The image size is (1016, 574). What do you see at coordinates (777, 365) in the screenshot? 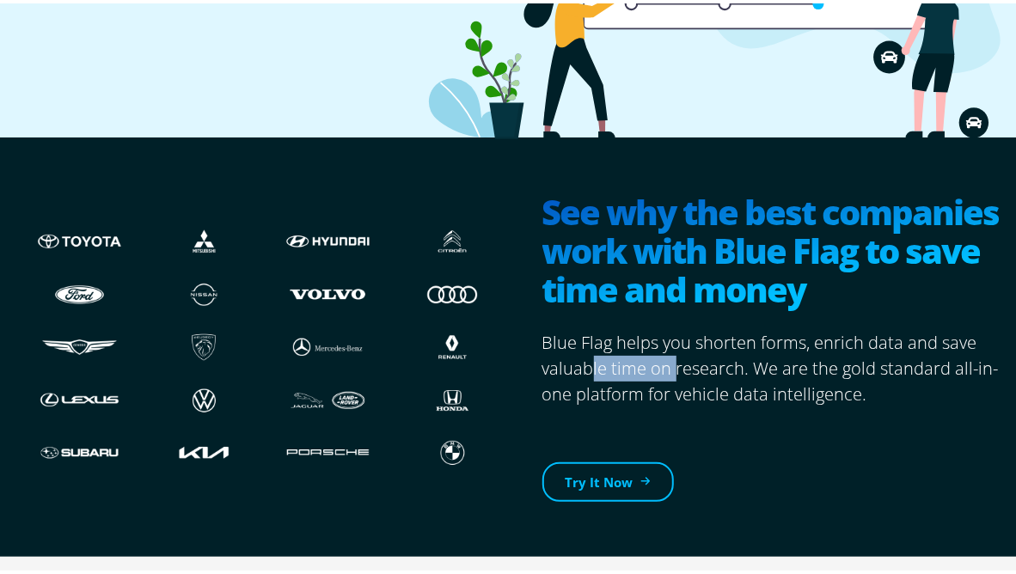
I see `p: Blue Flag helps you shorten forms, enrich data and save valuable time on research. We are the gol...` at bounding box center [777, 365].